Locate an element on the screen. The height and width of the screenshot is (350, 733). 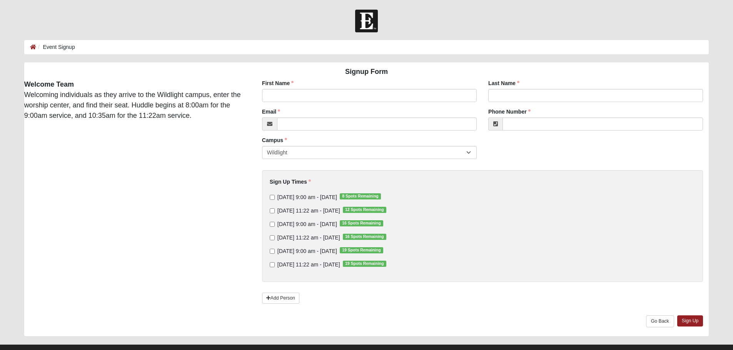
label: Phone Number is located at coordinates (509, 112).